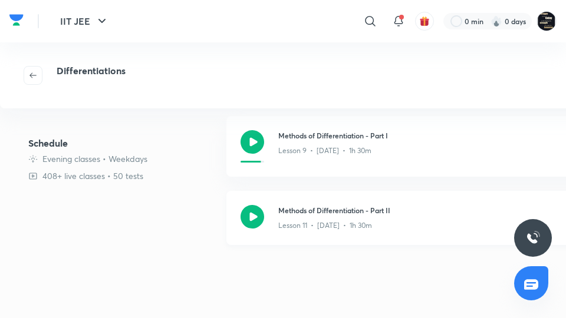  Describe the element at coordinates (95, 158) in the screenshot. I see `p: Evening classes • Weekdays` at that location.